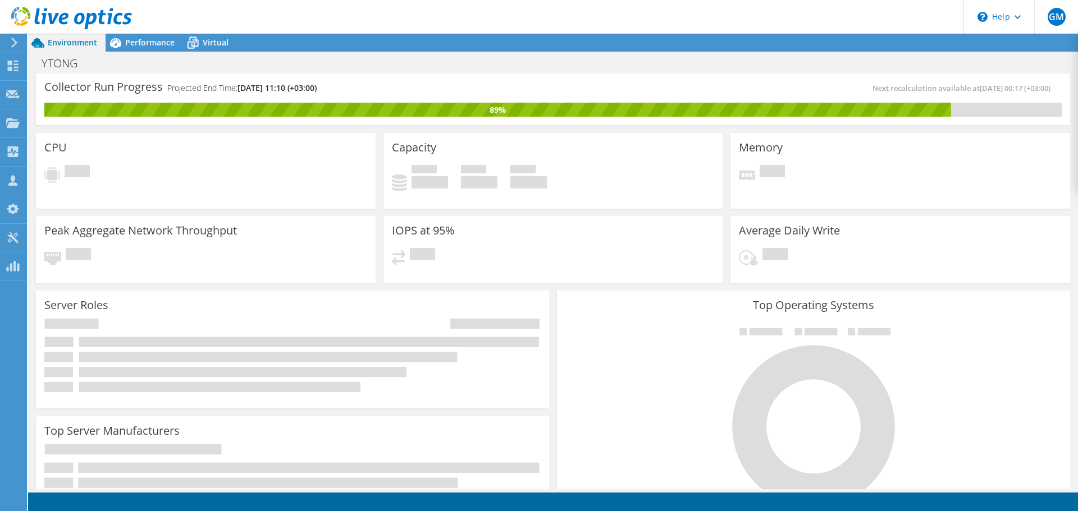  I want to click on h3: Peak Aggregate Network Throughput, so click(140, 231).